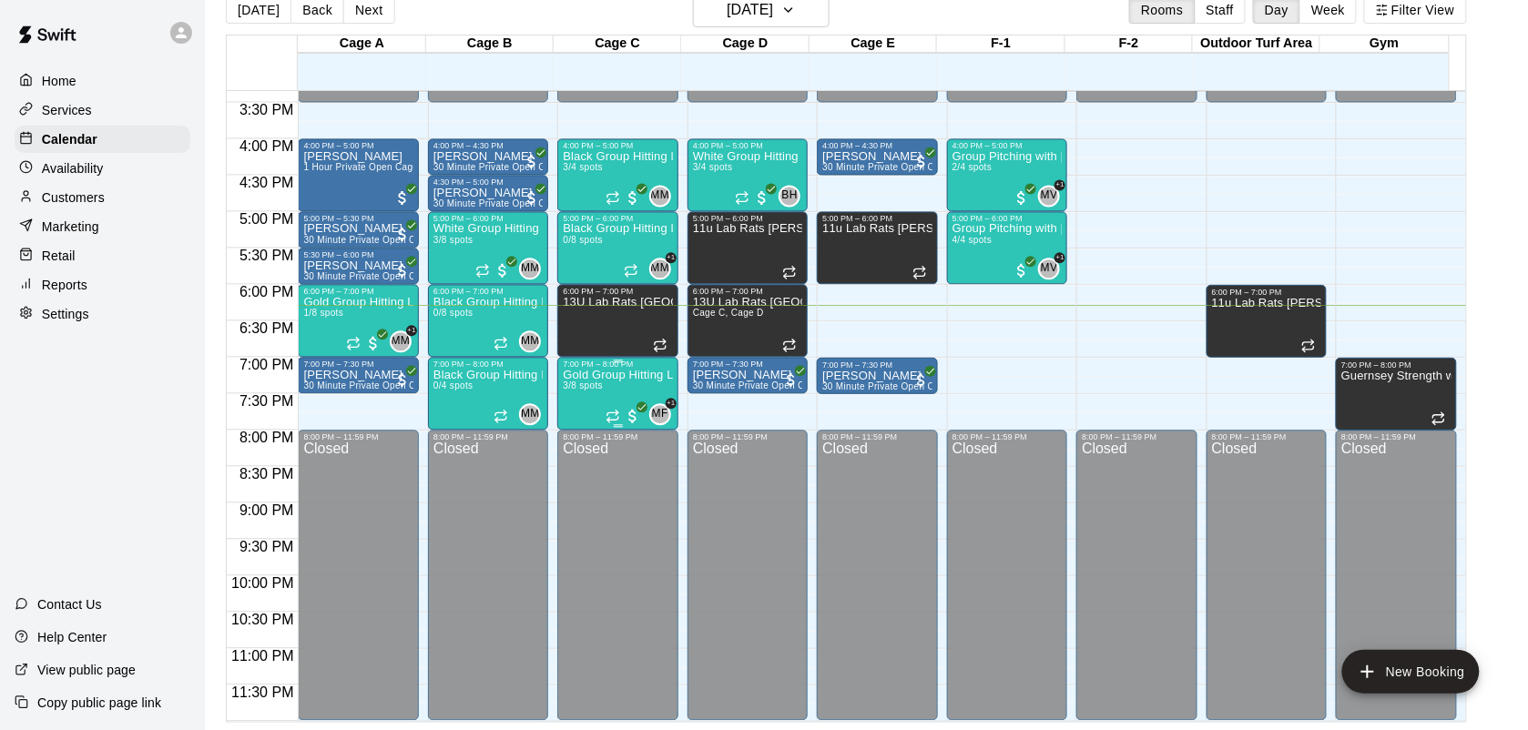 Image resolution: width=1528 pixels, height=730 pixels. What do you see at coordinates (267, 219) in the screenshot?
I see `span: 5:00 PM` at bounding box center [267, 219].